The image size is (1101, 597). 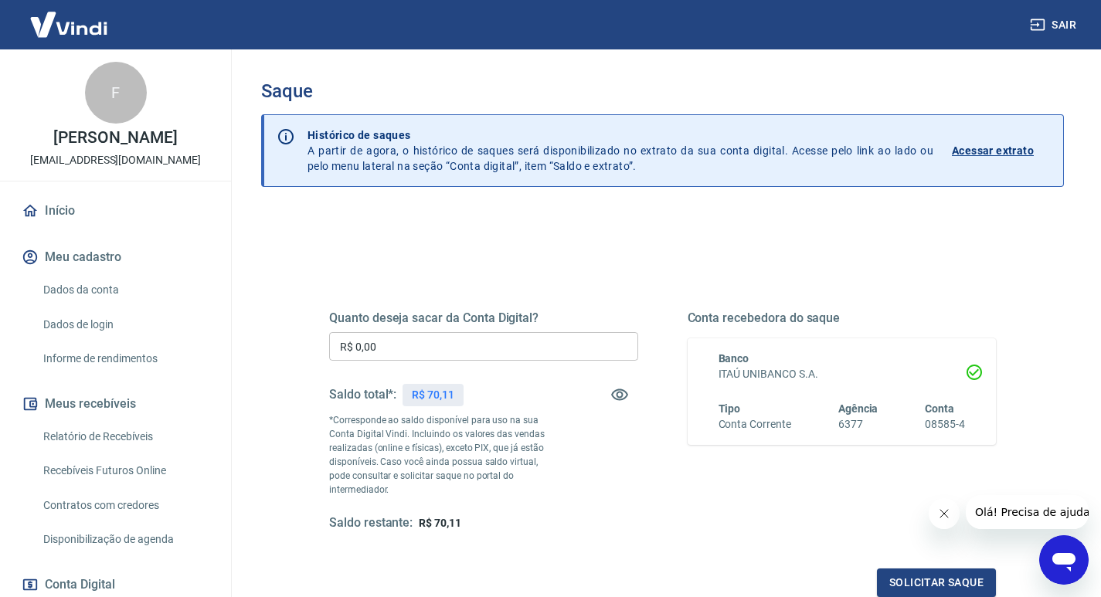 I want to click on button: Solicitar saque, so click(x=936, y=582).